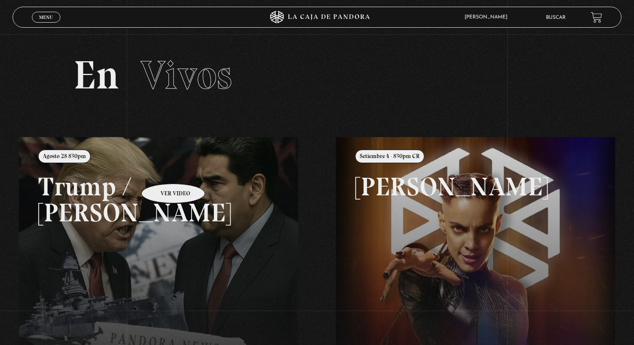 This screenshot has width=634, height=345. Describe the element at coordinates (46, 25) in the screenshot. I see `span: Cerrar` at that location.